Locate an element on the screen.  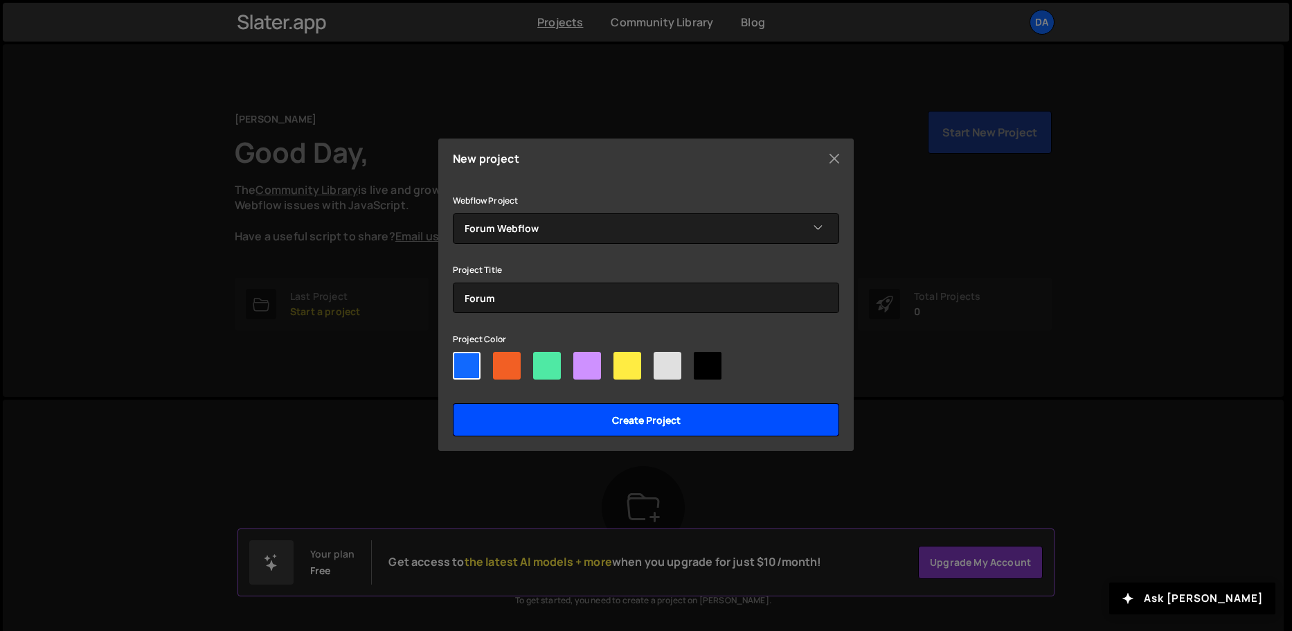
input: Create project is located at coordinates (646, 420).